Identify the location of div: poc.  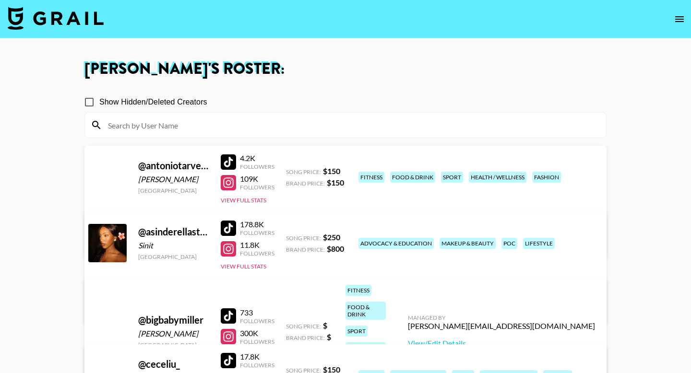
(509, 243).